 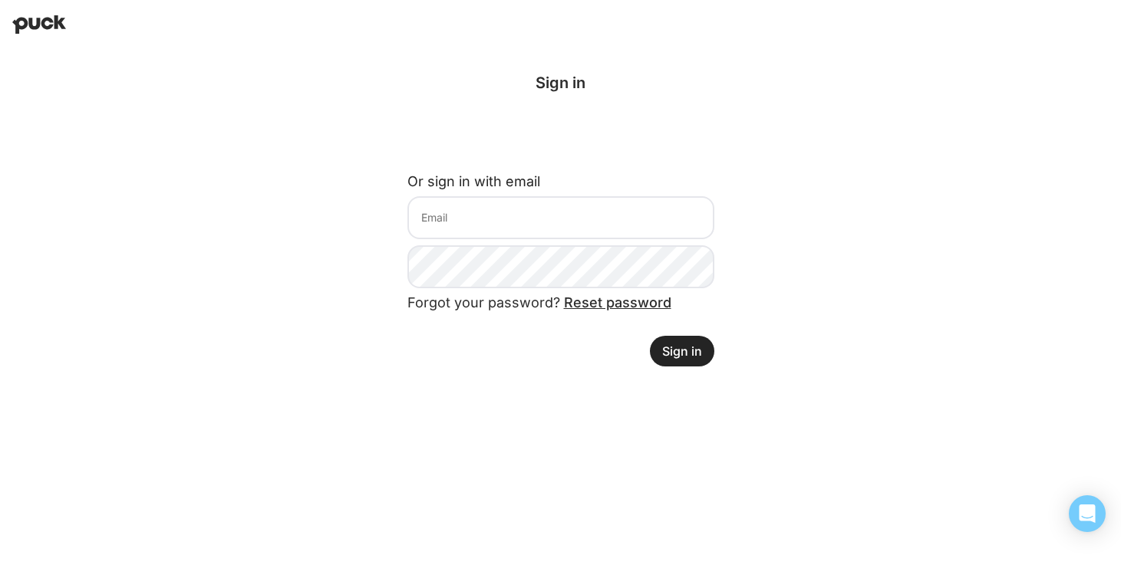 What do you see at coordinates (618, 302) in the screenshot?
I see `a: Reset password` at bounding box center [618, 302].